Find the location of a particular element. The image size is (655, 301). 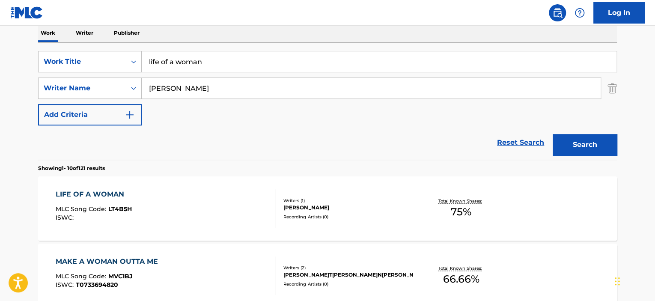

img: MLC Logo is located at coordinates (27, 12).